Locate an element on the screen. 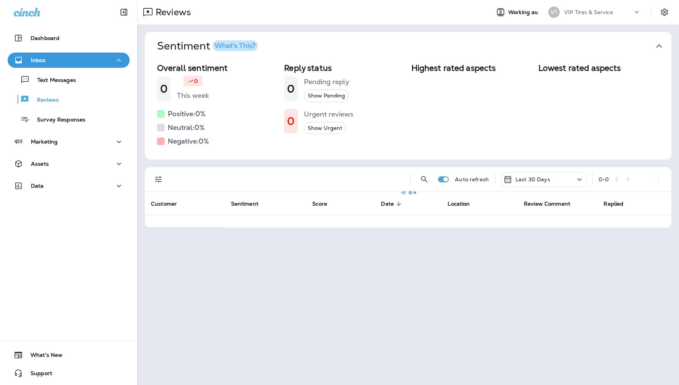  p: Data is located at coordinates (37, 186).